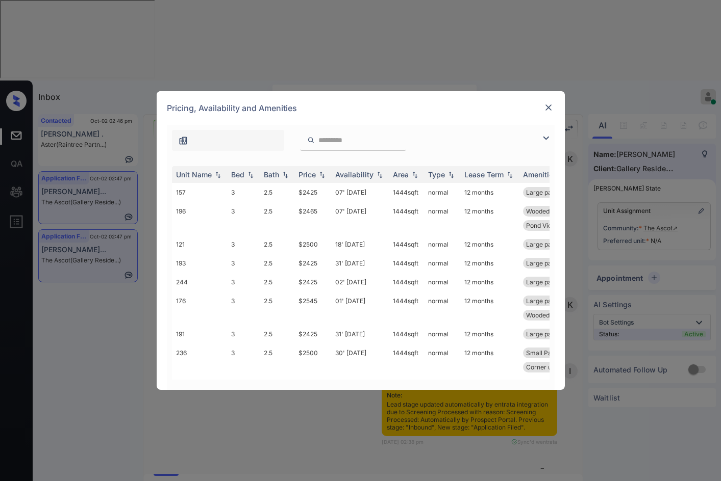  Describe the element at coordinates (199, 360) in the screenshot. I see `td: 236` at that location.